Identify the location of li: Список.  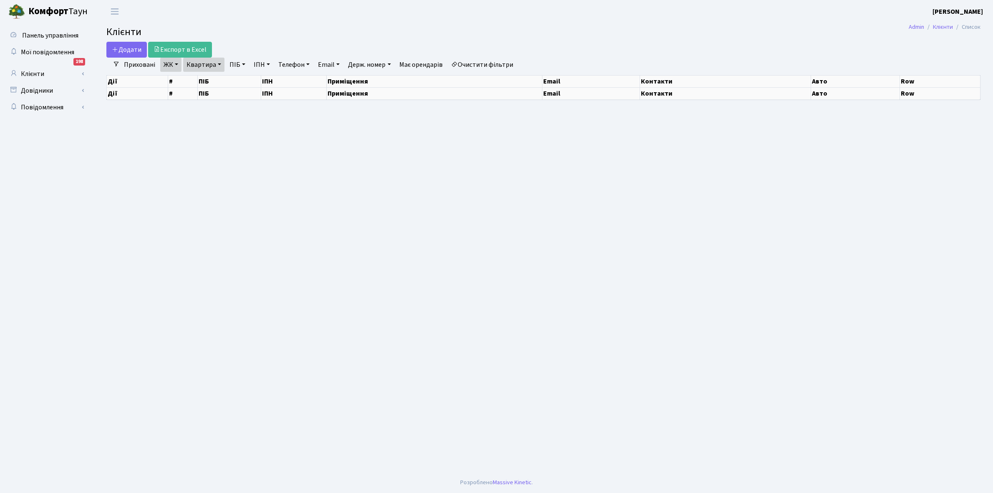
(967, 27).